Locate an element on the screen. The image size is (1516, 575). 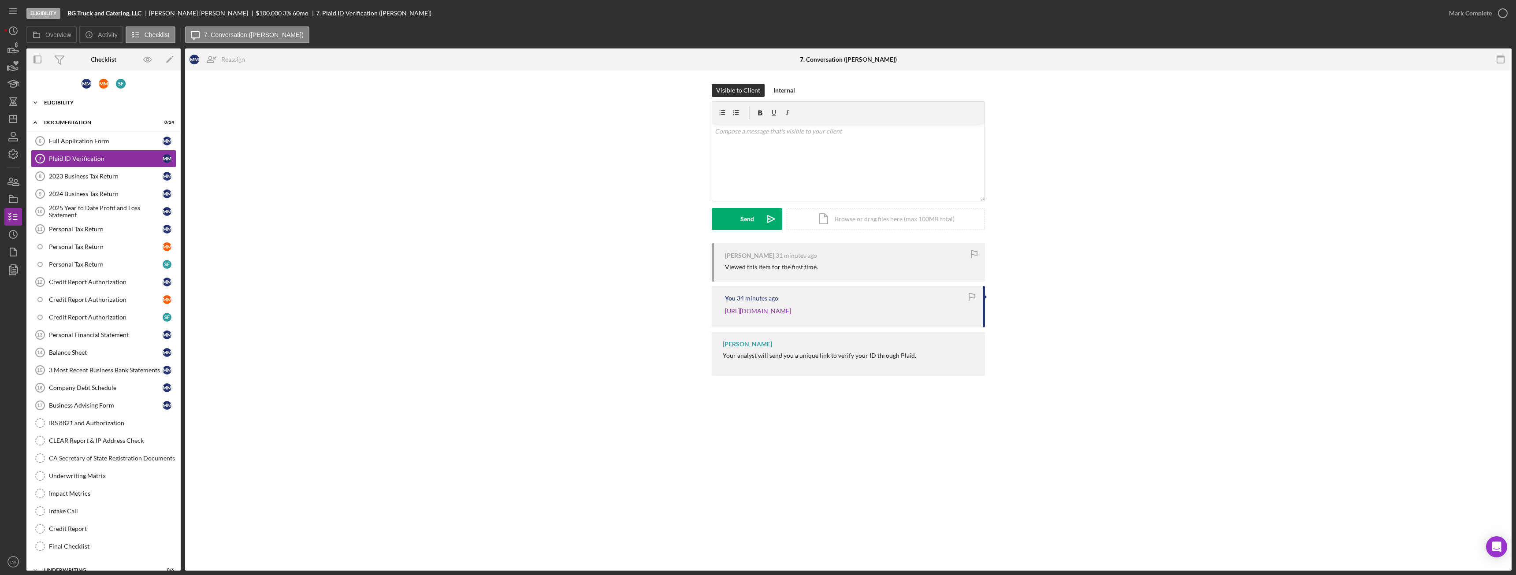
a: 17Business Advising FormMM is located at coordinates (104, 405).